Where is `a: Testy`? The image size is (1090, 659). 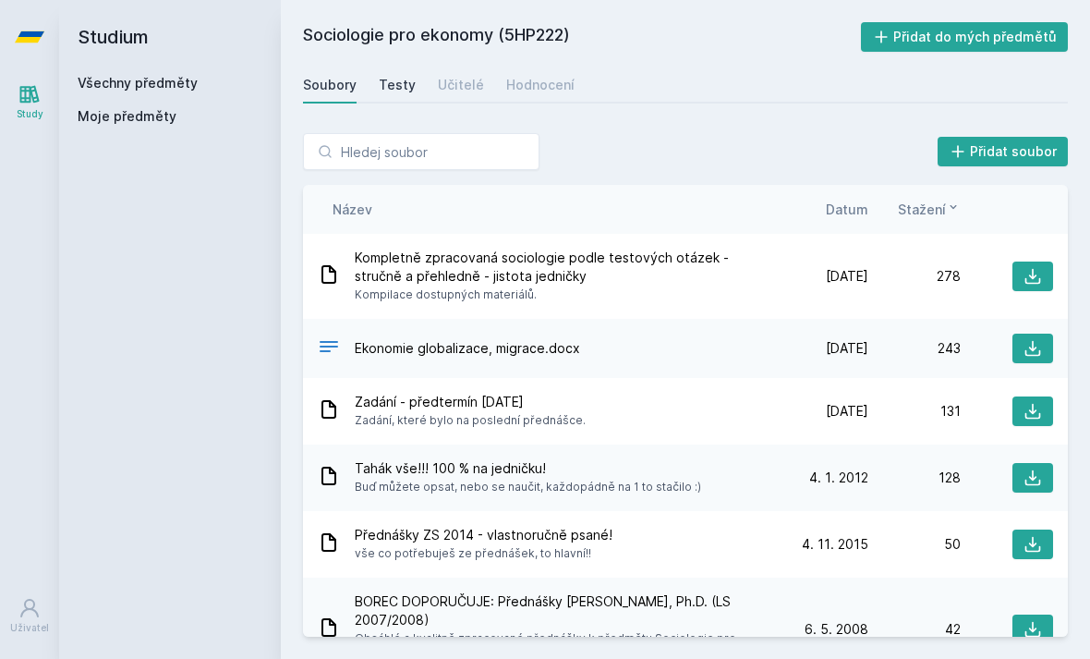 a: Testy is located at coordinates (397, 85).